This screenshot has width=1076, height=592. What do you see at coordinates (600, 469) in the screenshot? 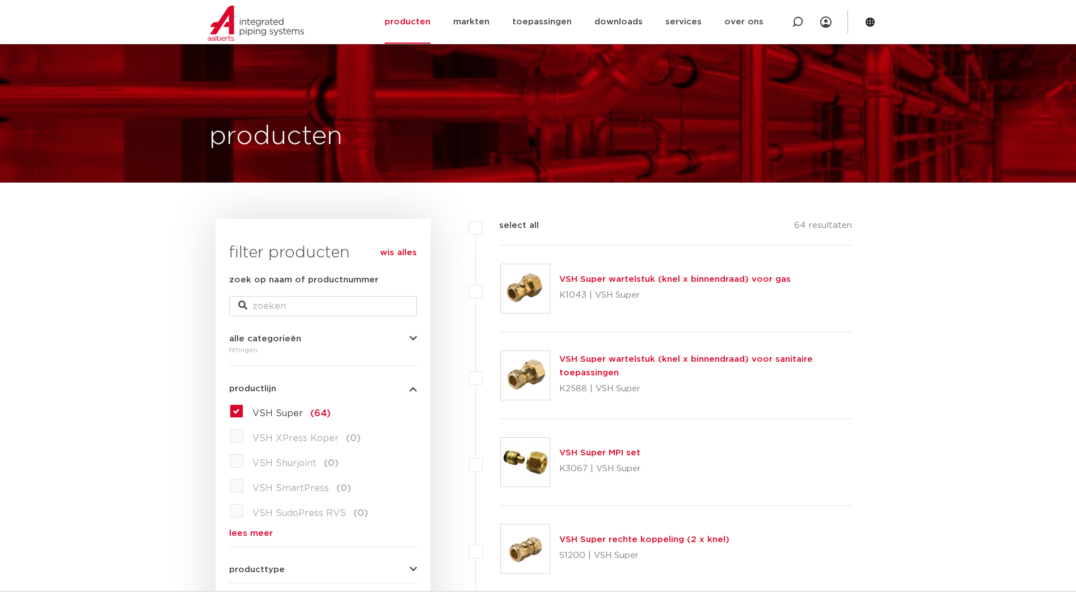
I see `p: K3067 | VSH Super` at bounding box center [600, 469].